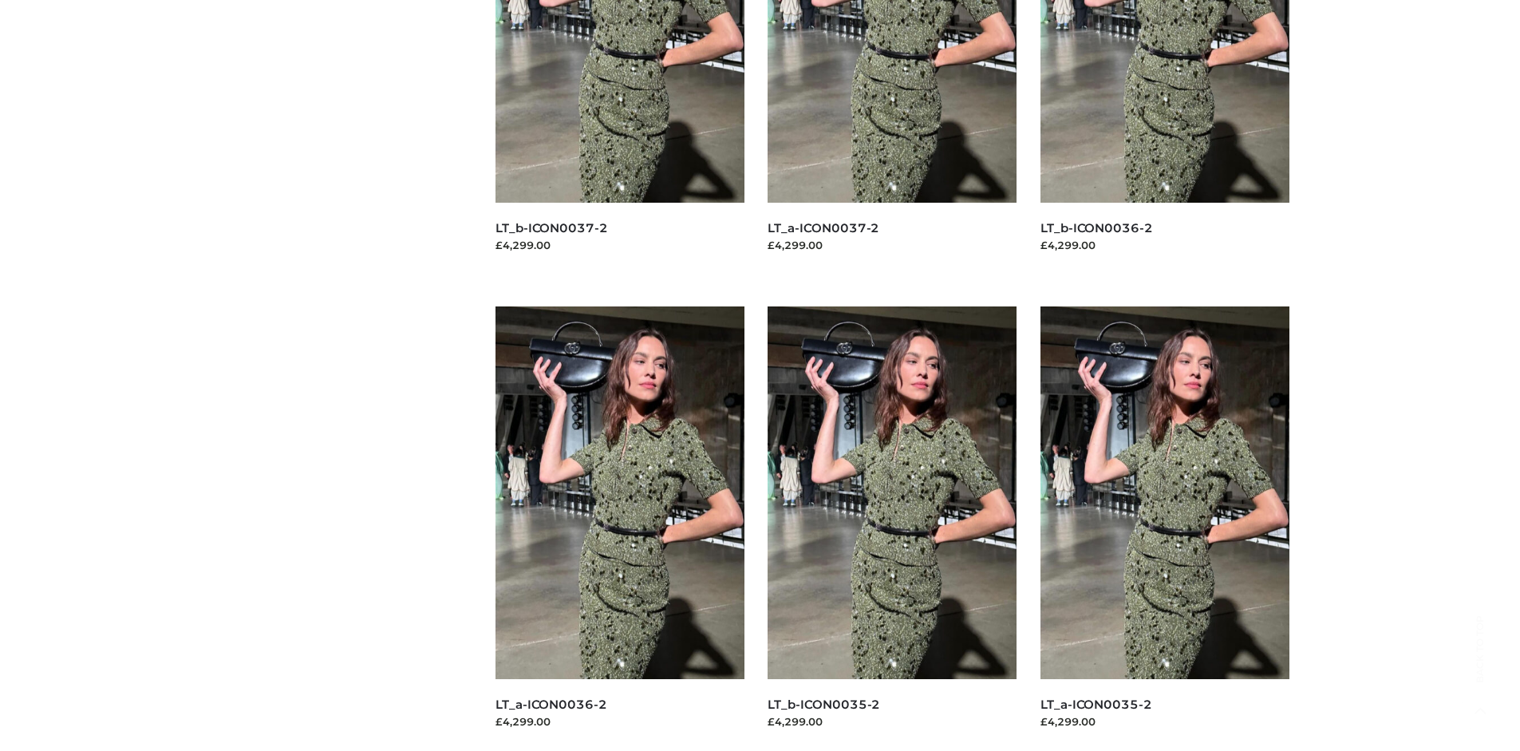 The height and width of the screenshot is (751, 1520). What do you see at coordinates (823, 704) in the screenshot?
I see `a: LT_b-ICON0035-2` at bounding box center [823, 704].